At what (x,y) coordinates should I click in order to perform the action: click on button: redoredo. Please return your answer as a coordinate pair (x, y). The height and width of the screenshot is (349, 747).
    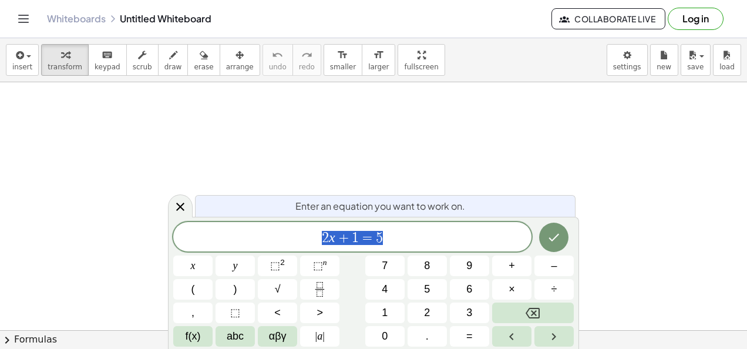
    Looking at the image, I should click on (307, 60).